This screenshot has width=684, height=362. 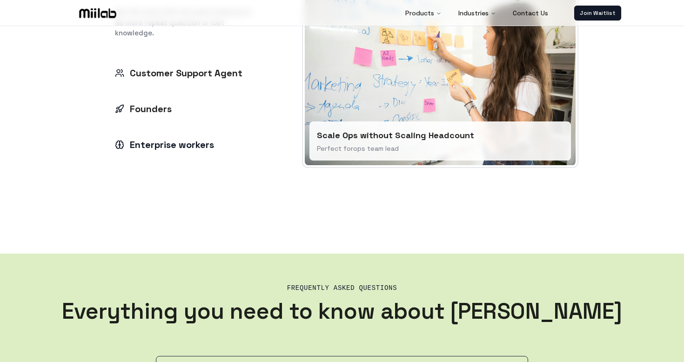 What do you see at coordinates (440, 149) in the screenshot?
I see `p: Perfect for ops team lead` at bounding box center [440, 149].